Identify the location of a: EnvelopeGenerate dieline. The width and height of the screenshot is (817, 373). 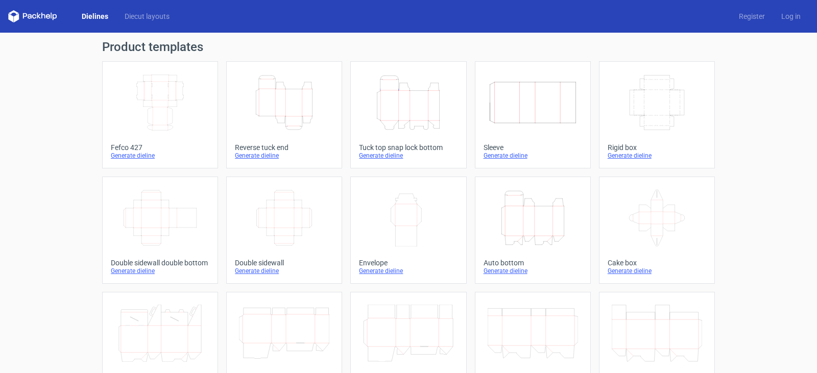
(408, 230).